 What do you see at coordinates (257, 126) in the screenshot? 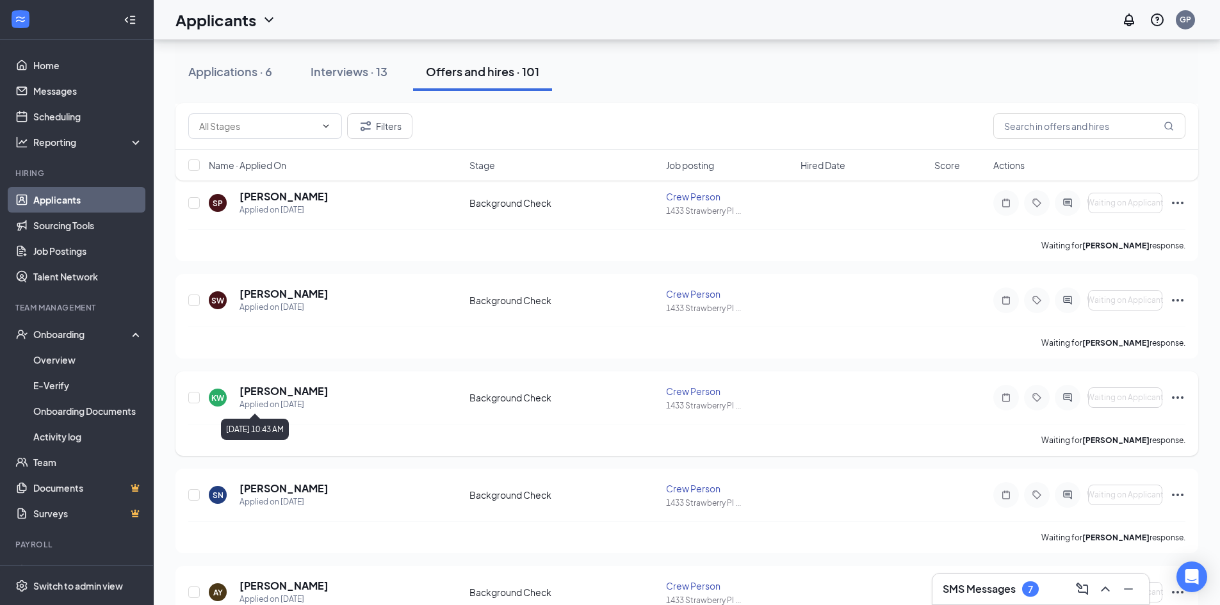
I see `input: All Stages` at bounding box center [257, 126].